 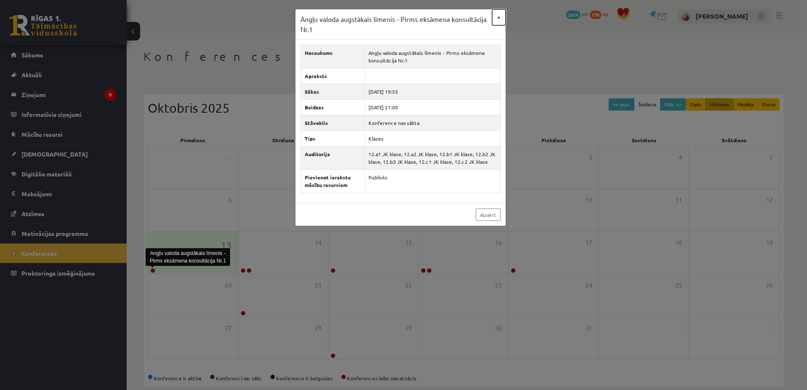 I want to click on th: Sākas, so click(x=333, y=92).